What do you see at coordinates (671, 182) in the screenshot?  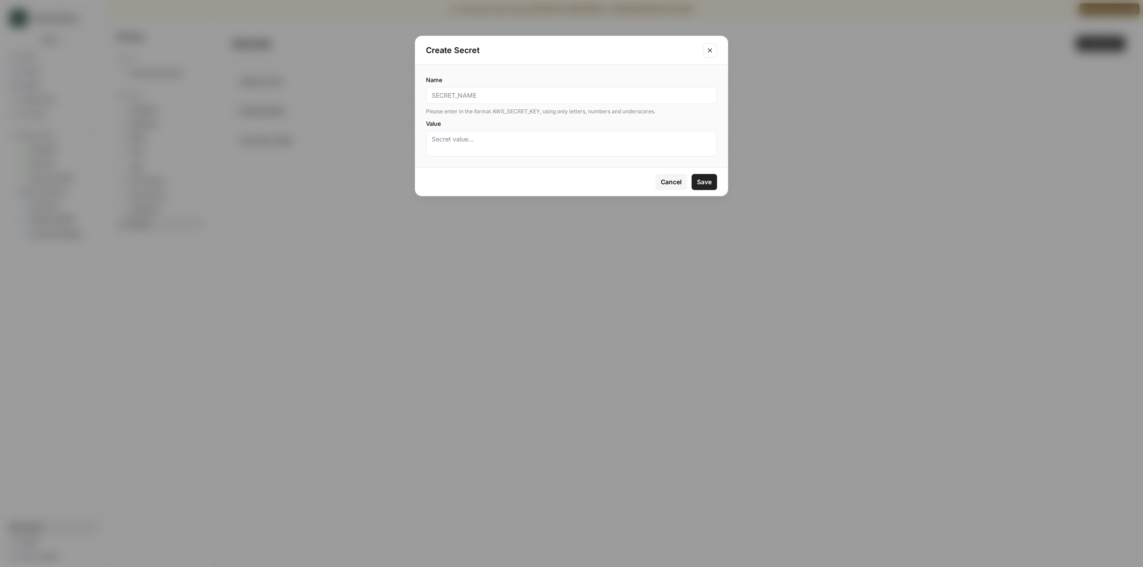 I see `span: Cancel` at bounding box center [671, 182].